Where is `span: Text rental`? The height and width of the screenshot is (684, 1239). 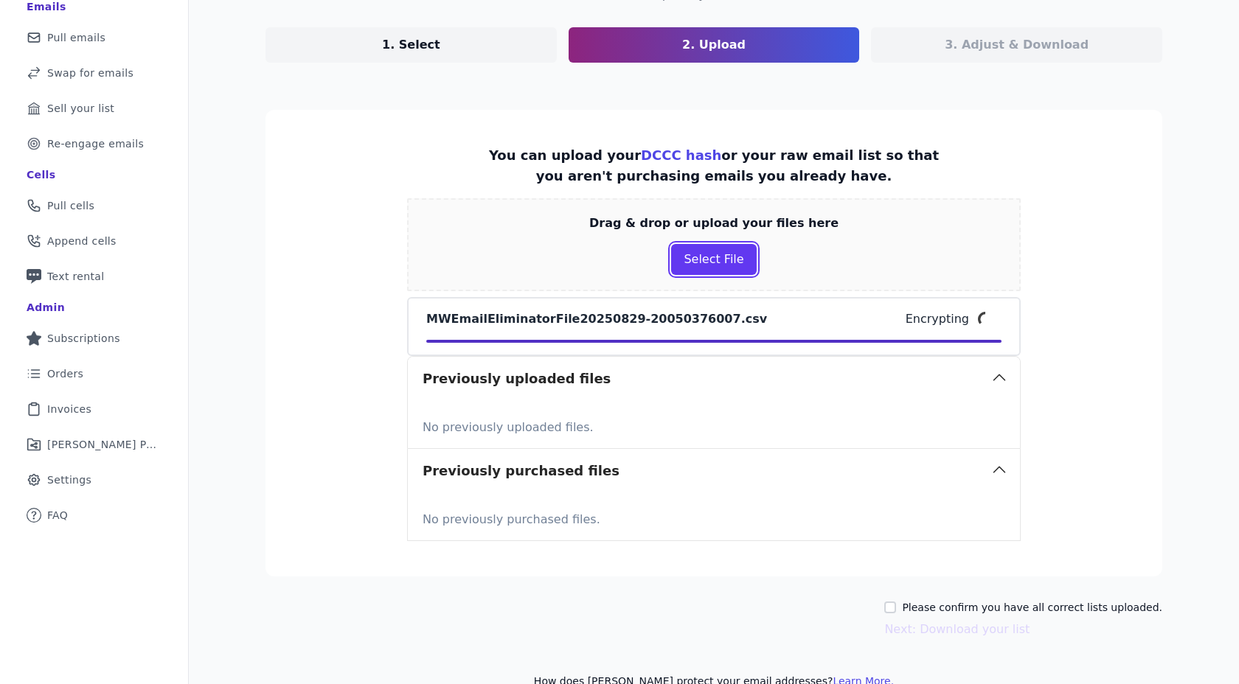
span: Text rental is located at coordinates (76, 277).